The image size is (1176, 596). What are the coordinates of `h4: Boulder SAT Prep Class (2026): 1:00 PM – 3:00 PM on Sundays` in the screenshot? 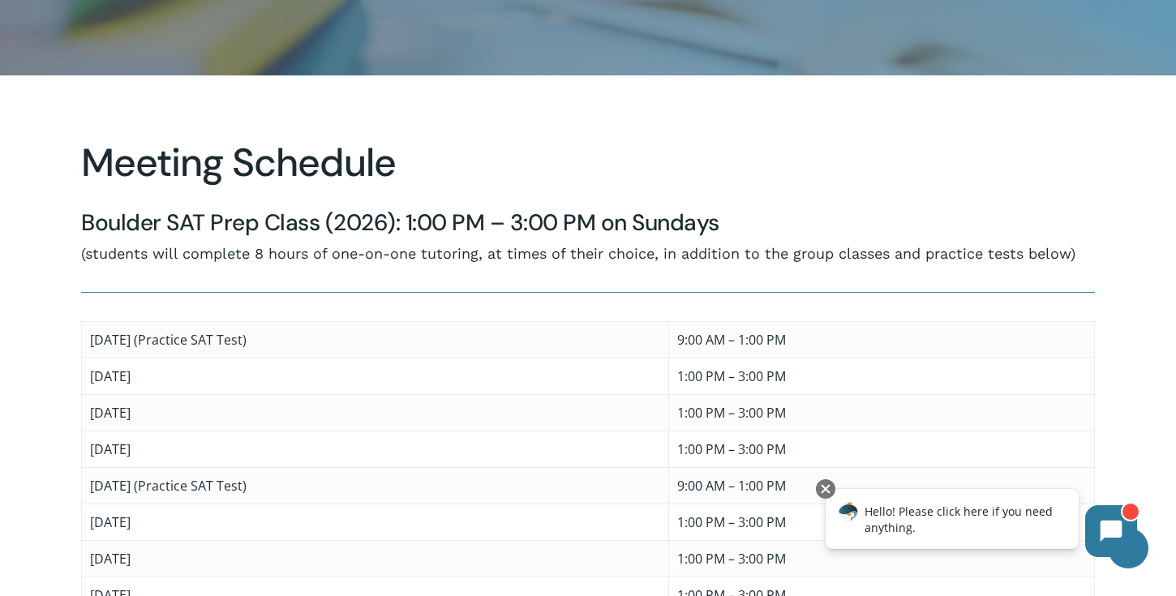 It's located at (588, 223).